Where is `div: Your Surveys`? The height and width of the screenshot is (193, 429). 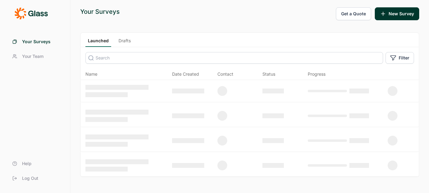 div: Your Surveys is located at coordinates (100, 12).